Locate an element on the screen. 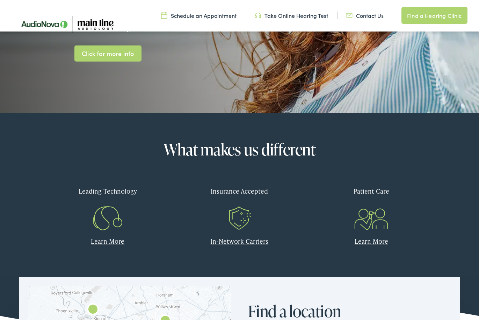 The height and width of the screenshot is (320, 479). div: Insurance Accepted is located at coordinates (240, 191).